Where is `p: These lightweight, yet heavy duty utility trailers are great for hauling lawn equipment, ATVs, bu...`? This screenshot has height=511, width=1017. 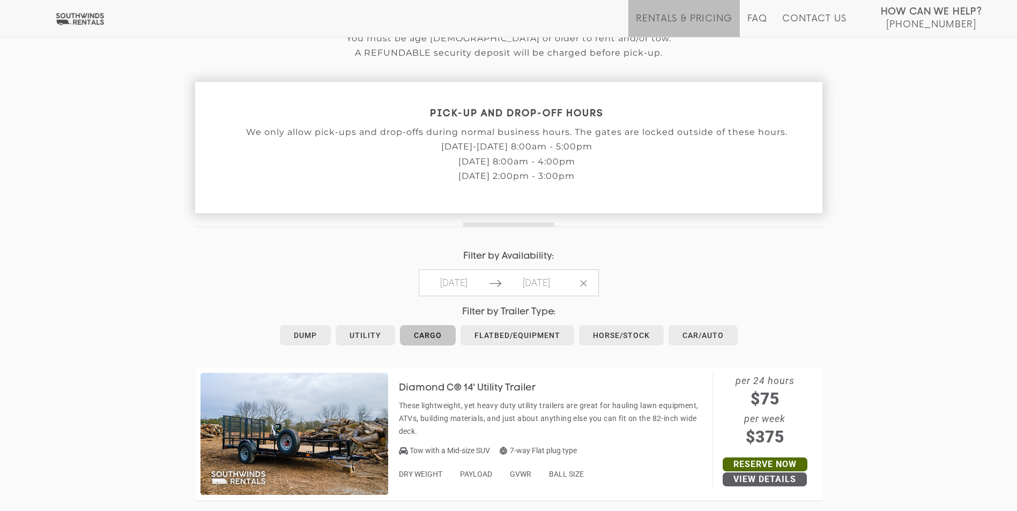
p: These lightweight, yet heavy duty utility trailers are great for hauling lawn equipment, ATVs, bu... is located at coordinates (553, 419).